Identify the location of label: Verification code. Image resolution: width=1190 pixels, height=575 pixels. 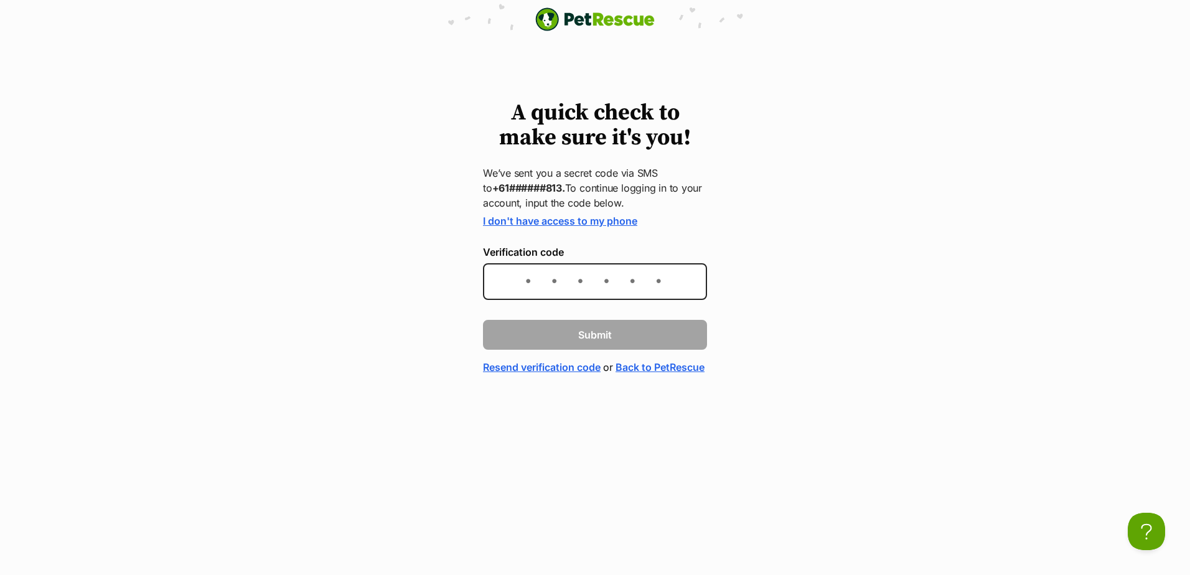
(595, 252).